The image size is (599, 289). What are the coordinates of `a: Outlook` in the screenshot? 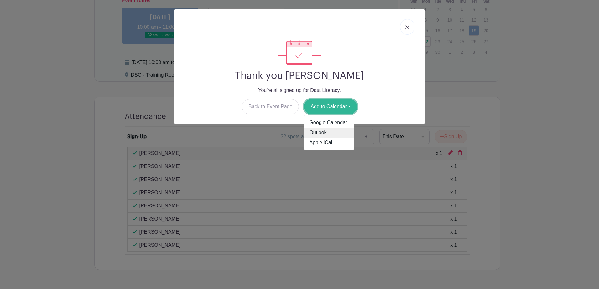 It's located at (329, 133).